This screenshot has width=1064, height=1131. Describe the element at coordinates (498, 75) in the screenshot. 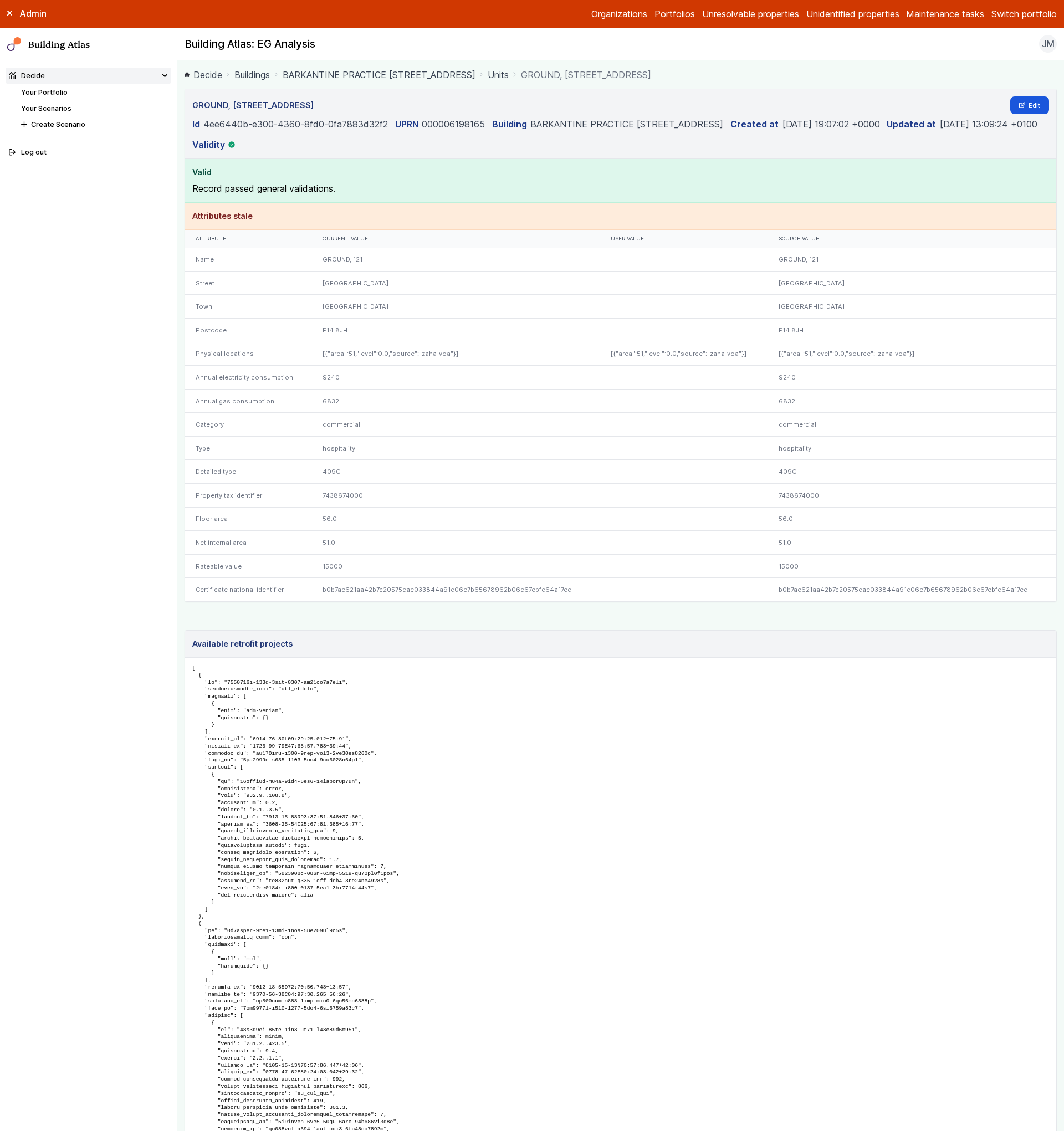

I see `a: Units` at that location.